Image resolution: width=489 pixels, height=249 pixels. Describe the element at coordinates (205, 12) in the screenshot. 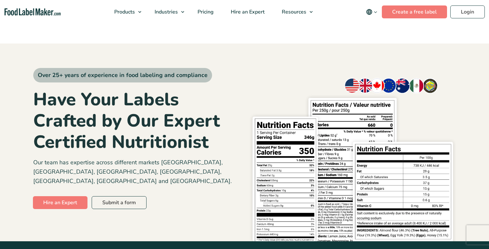

I see `span: Pricing` at that location.